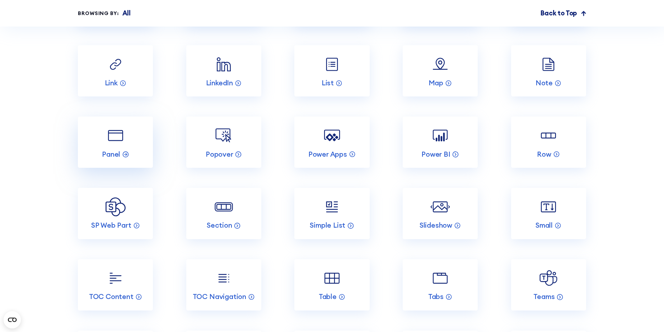 This screenshot has height=332, width=664. What do you see at coordinates (440, 71) in the screenshot?
I see `a: Map` at bounding box center [440, 71].